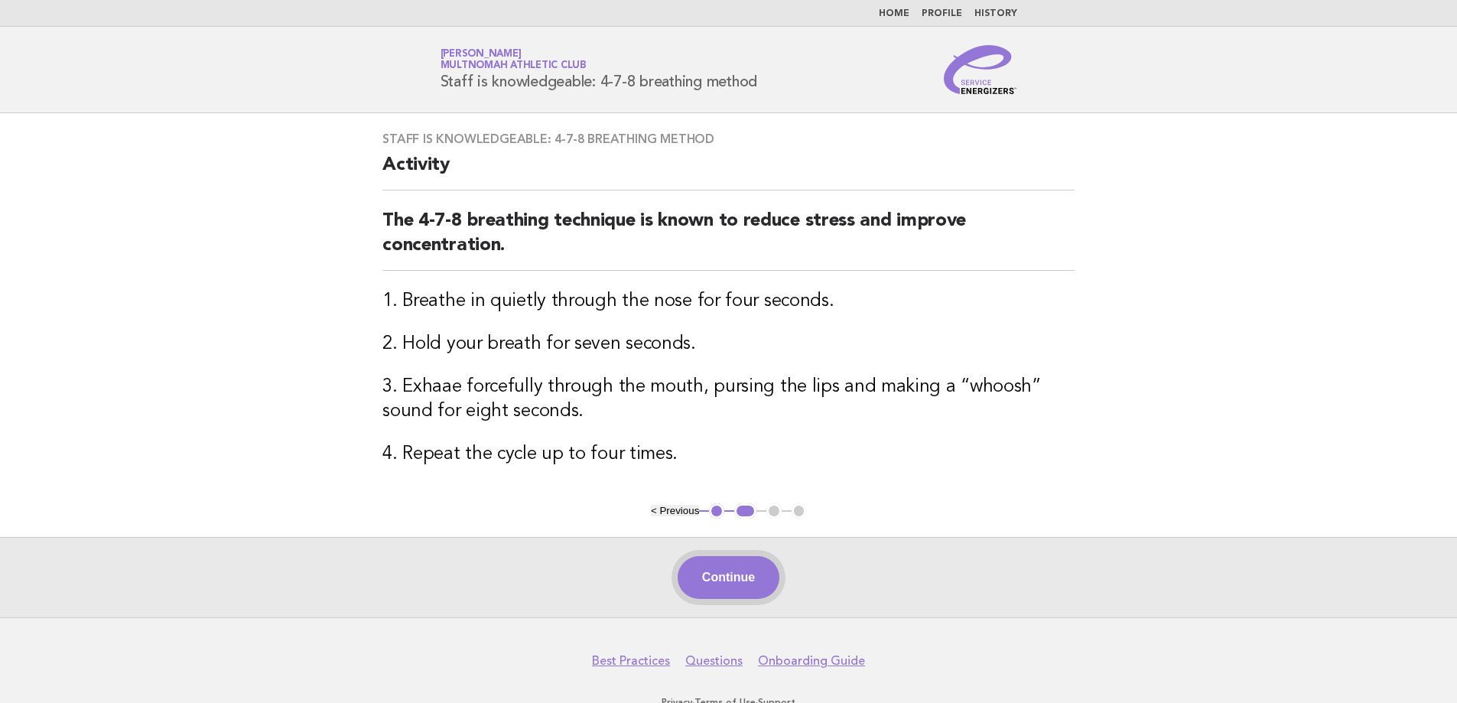 The image size is (1457, 703). Describe the element at coordinates (996, 14) in the screenshot. I see `a: History` at that location.